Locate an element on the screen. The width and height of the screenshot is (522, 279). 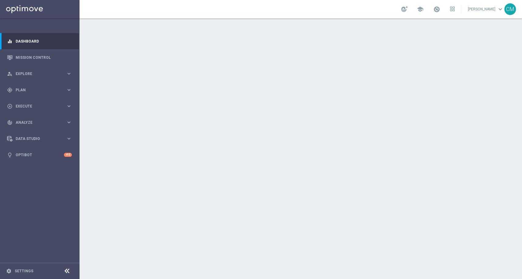
div: Analyze is located at coordinates (36, 122).